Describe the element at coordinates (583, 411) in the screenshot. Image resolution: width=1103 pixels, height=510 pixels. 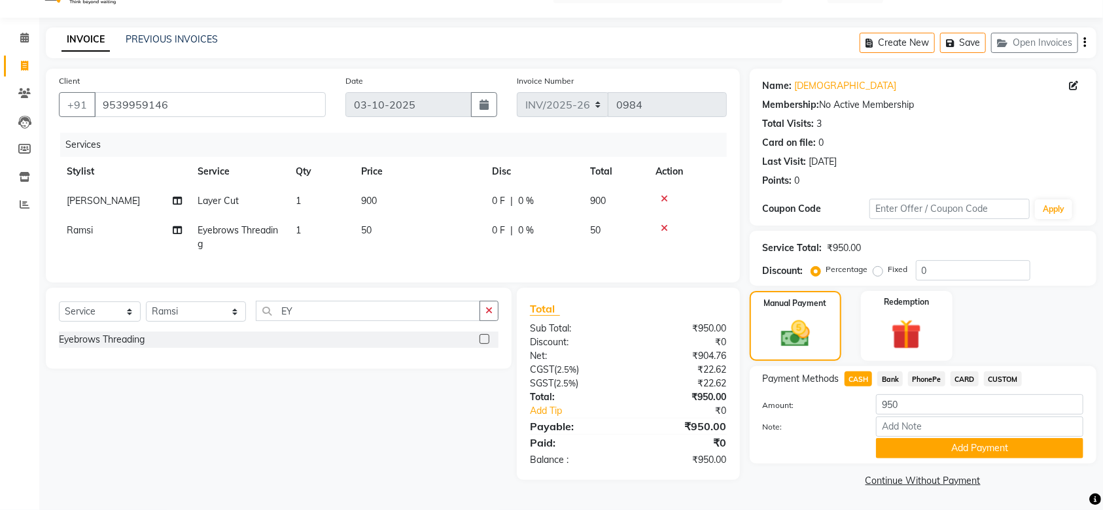
I see `a: Add Tip` at that location.